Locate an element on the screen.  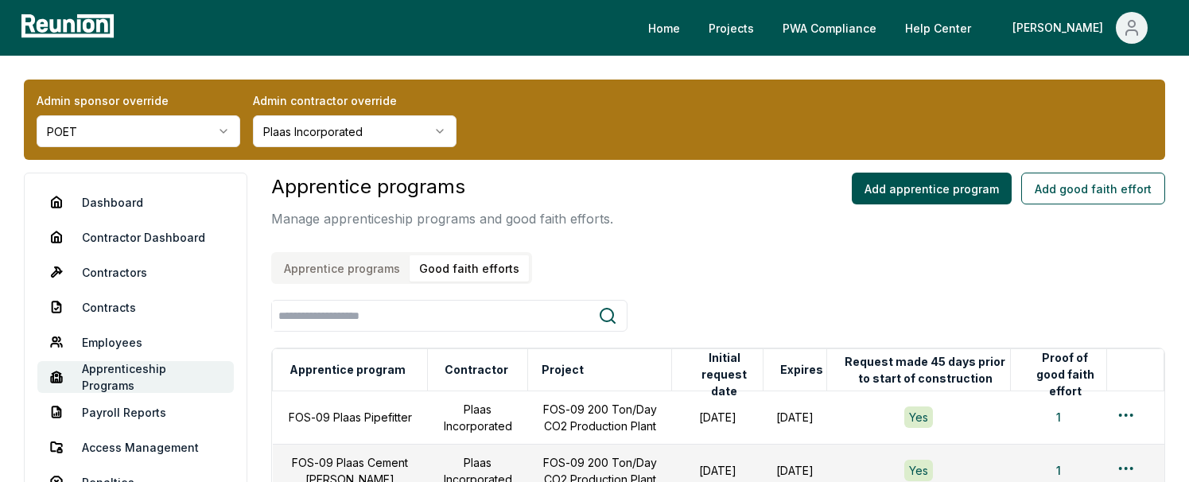
p: Manage apprenticeship programs and good faith efforts. is located at coordinates (442, 219).